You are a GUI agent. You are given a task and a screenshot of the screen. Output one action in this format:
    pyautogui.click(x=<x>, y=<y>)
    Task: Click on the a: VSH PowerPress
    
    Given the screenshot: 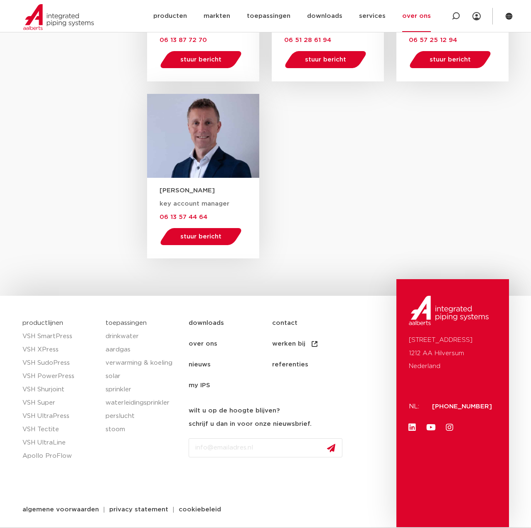 What is the action you would take?
    pyautogui.click(x=60, y=376)
    